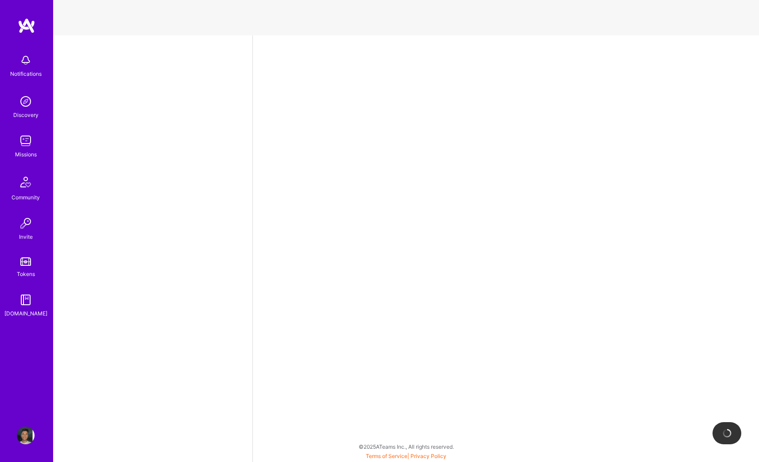 Image resolution: width=759 pixels, height=462 pixels. Describe the element at coordinates (26, 154) in the screenshot. I see `div: Missions` at that location.